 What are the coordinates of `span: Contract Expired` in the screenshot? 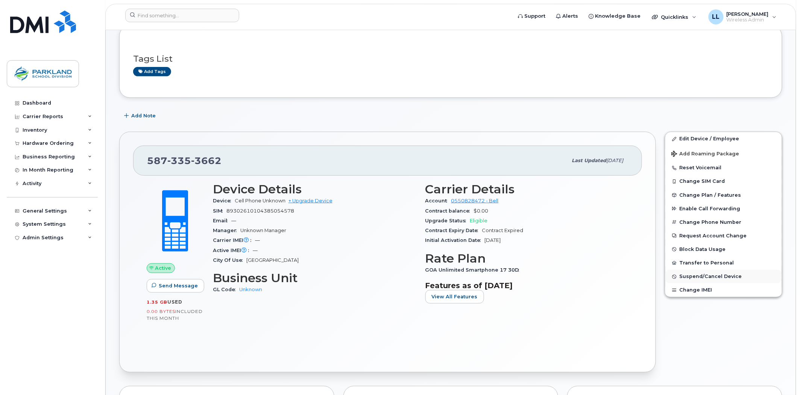 It's located at (503, 230).